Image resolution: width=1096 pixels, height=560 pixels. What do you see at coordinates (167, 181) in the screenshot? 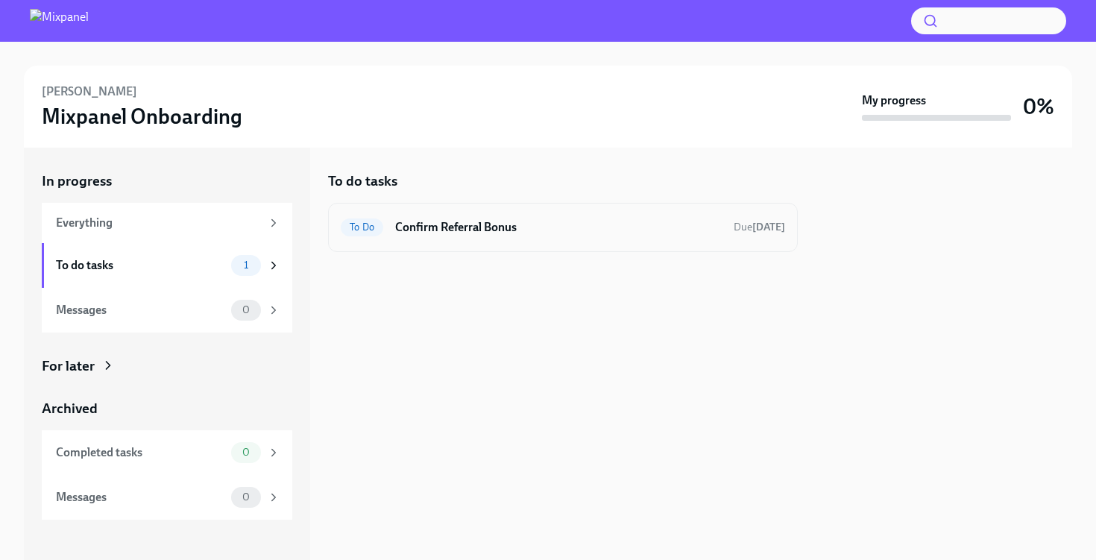
I see `a: In progress` at bounding box center [167, 181].